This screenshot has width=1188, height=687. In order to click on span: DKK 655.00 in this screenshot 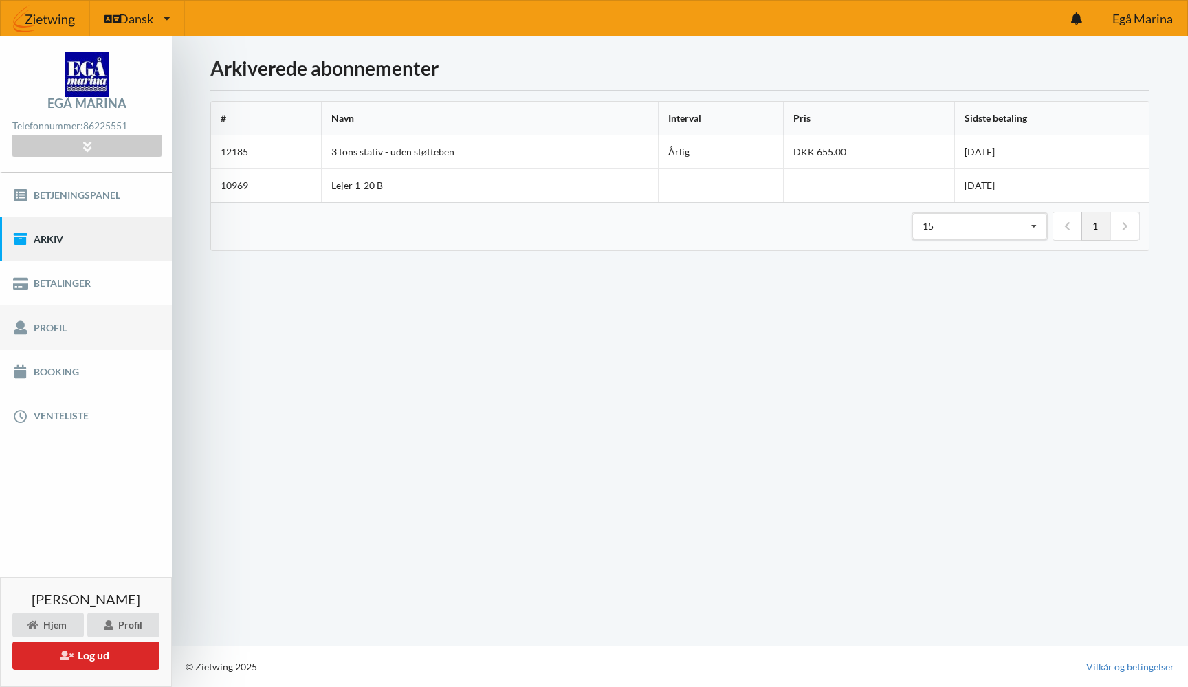, I will do `click(819, 151)`.